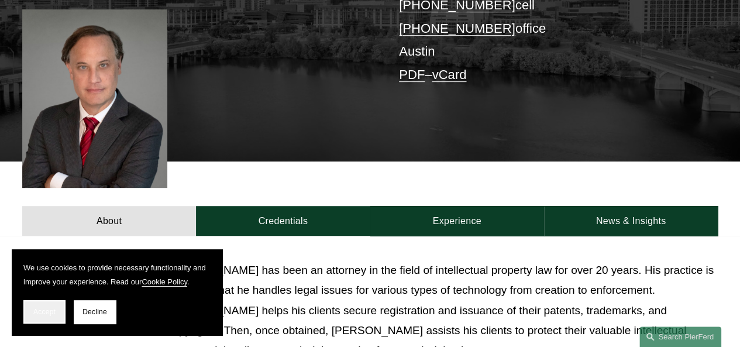  What do you see at coordinates (680, 336) in the screenshot?
I see `a: Search this site` at bounding box center [680, 336].